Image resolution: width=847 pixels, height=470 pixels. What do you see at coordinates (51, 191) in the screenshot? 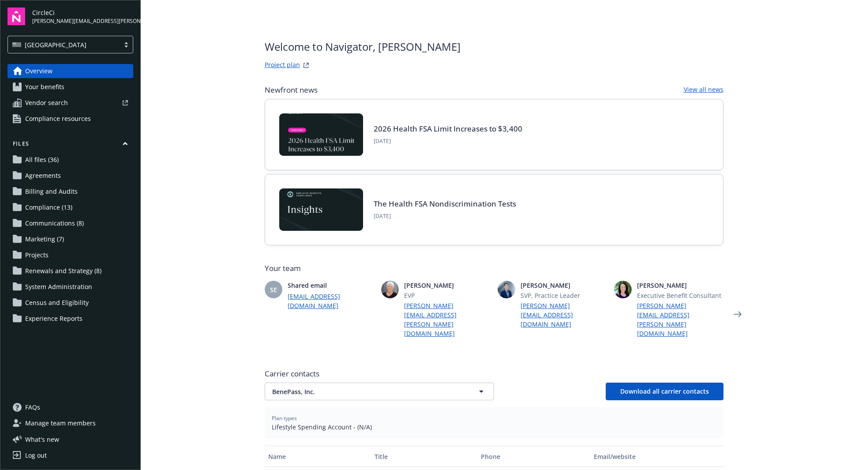
I see `span: Billing and Audits` at bounding box center [51, 191].